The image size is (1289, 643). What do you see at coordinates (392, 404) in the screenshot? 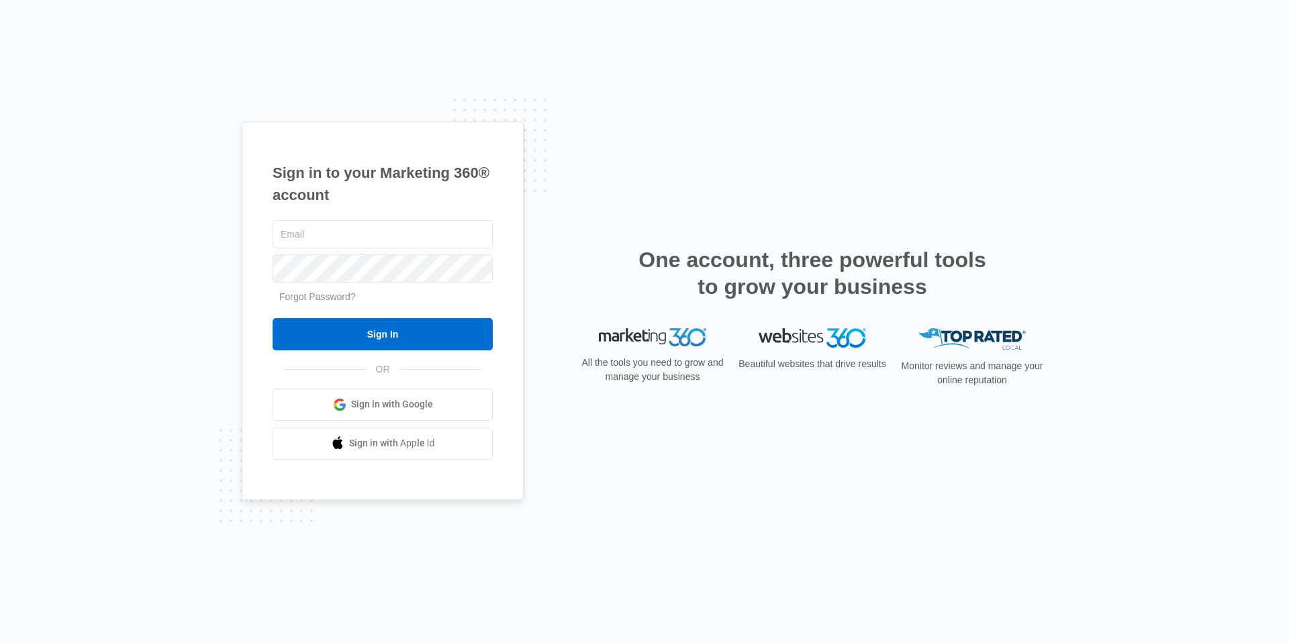
I see `span: Sign in with Google` at bounding box center [392, 404].